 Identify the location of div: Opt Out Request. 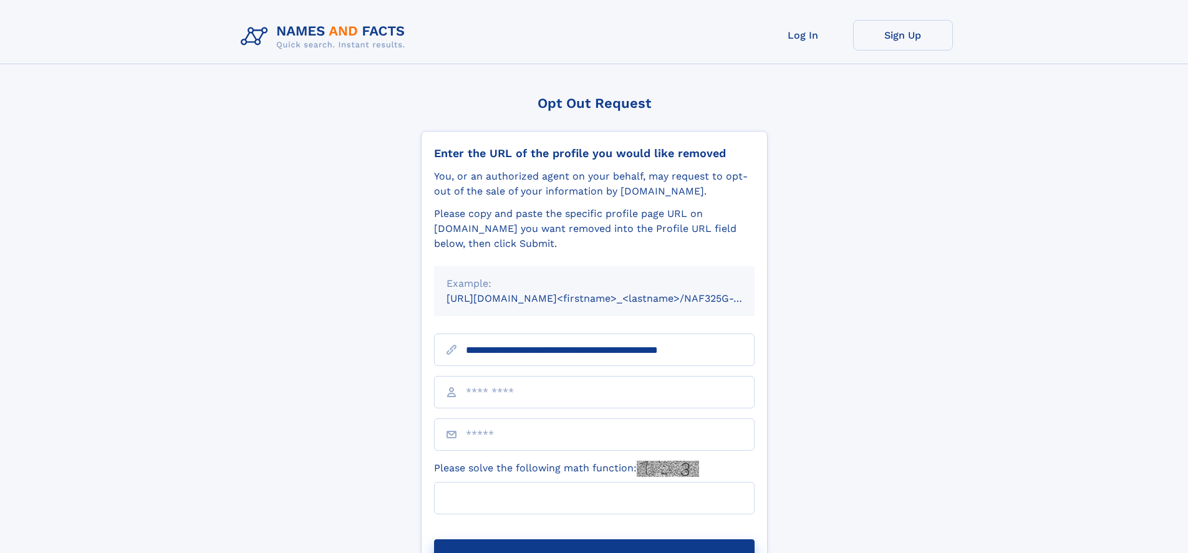
(594, 103).